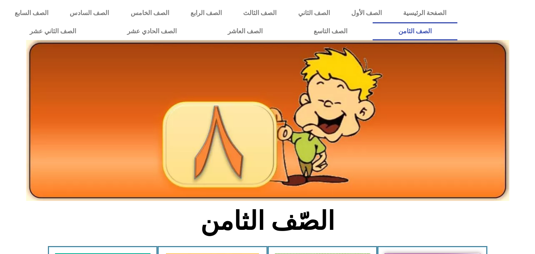 The image size is (535, 254). Describe the element at coordinates (268, 221) in the screenshot. I see `h2: الصّف الثامن` at that location.